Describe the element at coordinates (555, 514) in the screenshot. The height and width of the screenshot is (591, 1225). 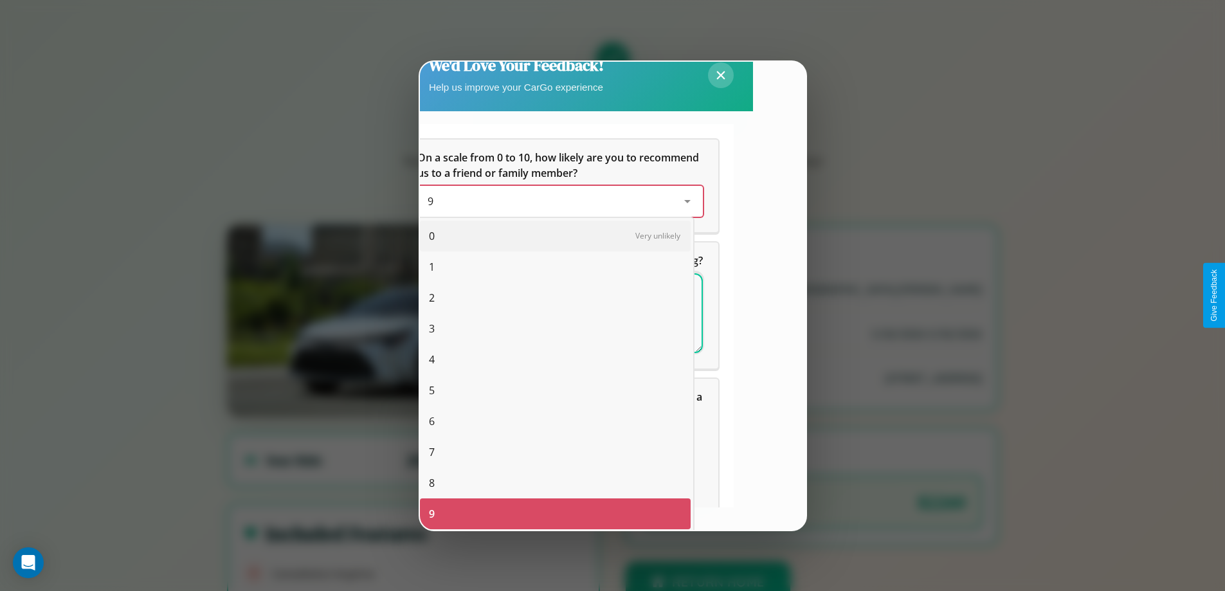
I see `div: 9` at that location.